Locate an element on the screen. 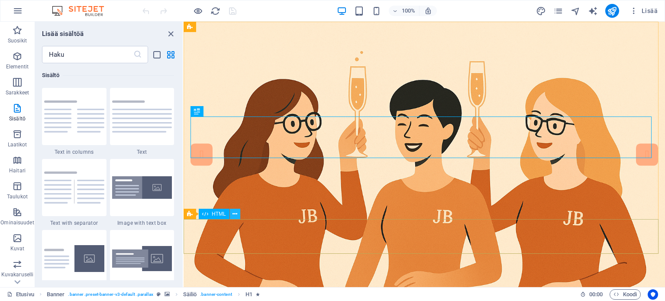 The image size is (665, 301). button: Koodi is located at coordinates (625, 294).